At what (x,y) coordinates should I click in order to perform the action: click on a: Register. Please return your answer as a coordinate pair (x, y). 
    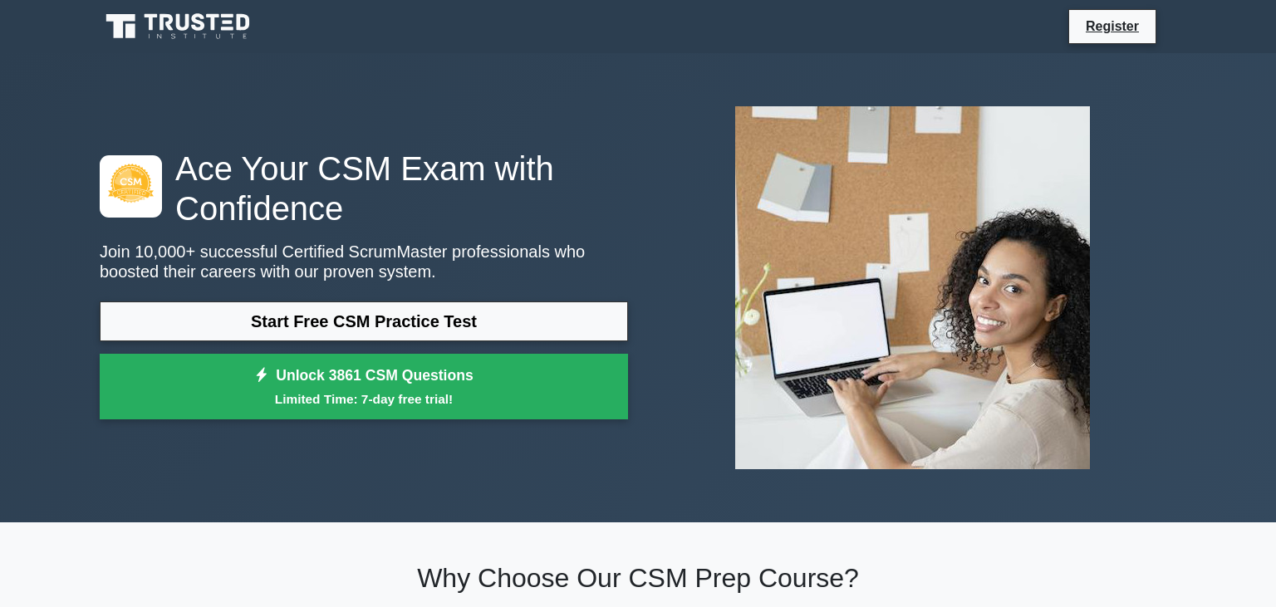
    Looking at the image, I should click on (1112, 26).